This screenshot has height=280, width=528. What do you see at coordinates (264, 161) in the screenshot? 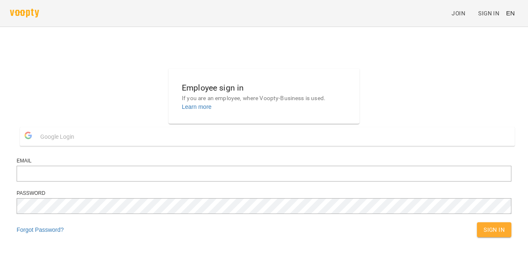
I see `div: Email` at bounding box center [264, 161].